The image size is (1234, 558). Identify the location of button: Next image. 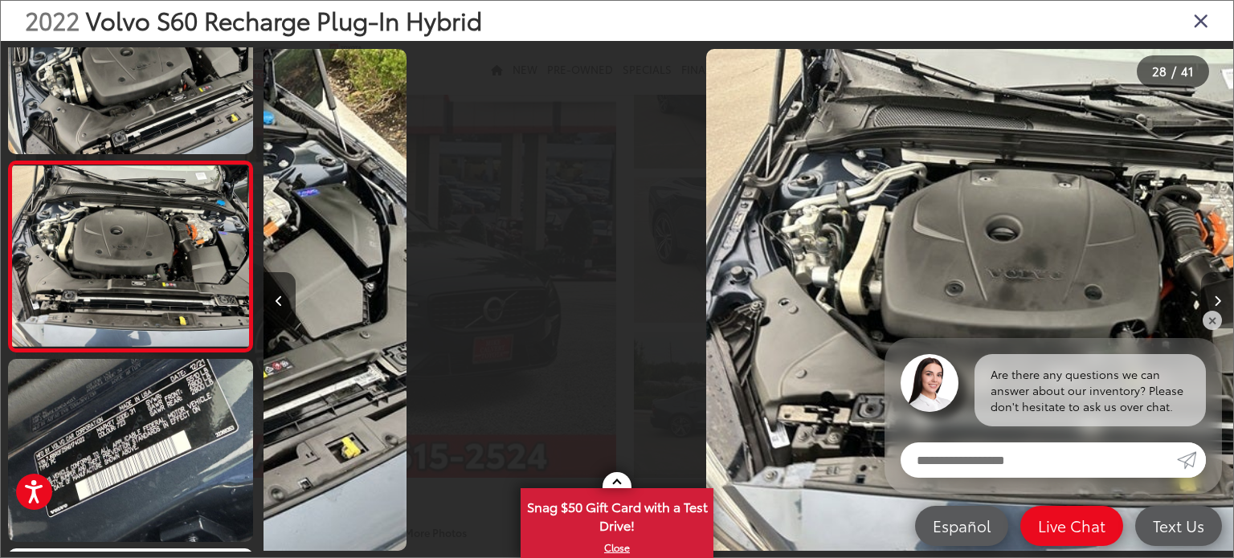
(1217, 300).